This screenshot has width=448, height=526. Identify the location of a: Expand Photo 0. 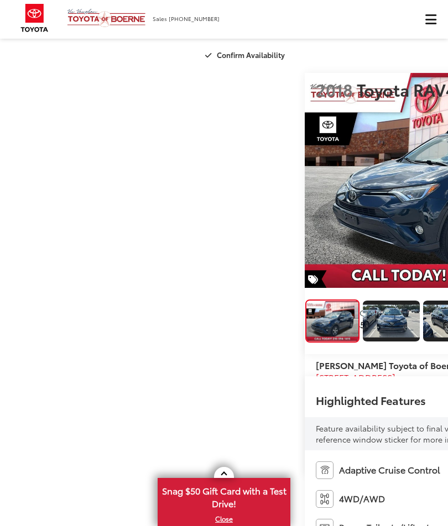
(332, 321).